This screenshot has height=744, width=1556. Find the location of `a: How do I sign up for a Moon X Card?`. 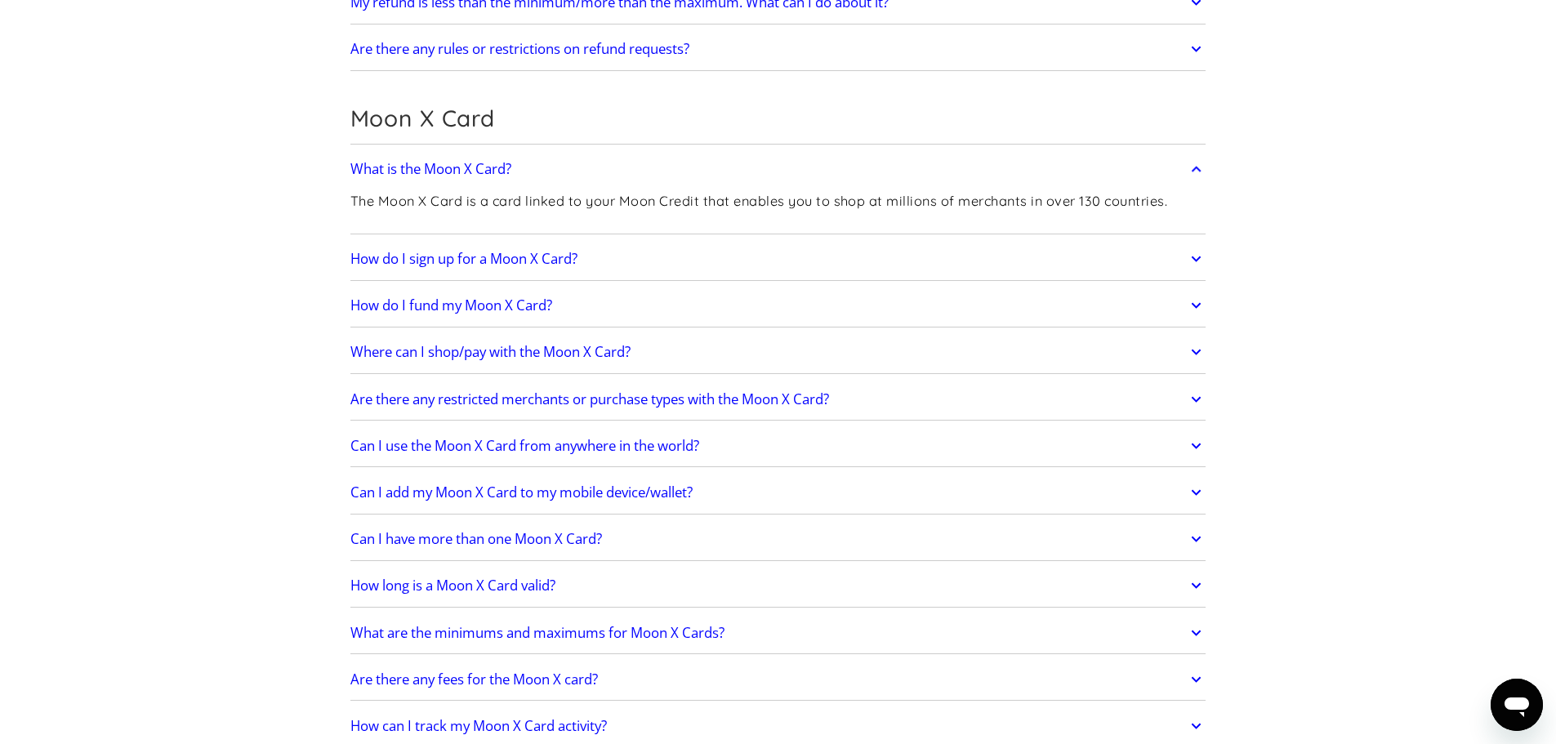

a: How do I sign up for a Moon X Card? is located at coordinates (778, 259).